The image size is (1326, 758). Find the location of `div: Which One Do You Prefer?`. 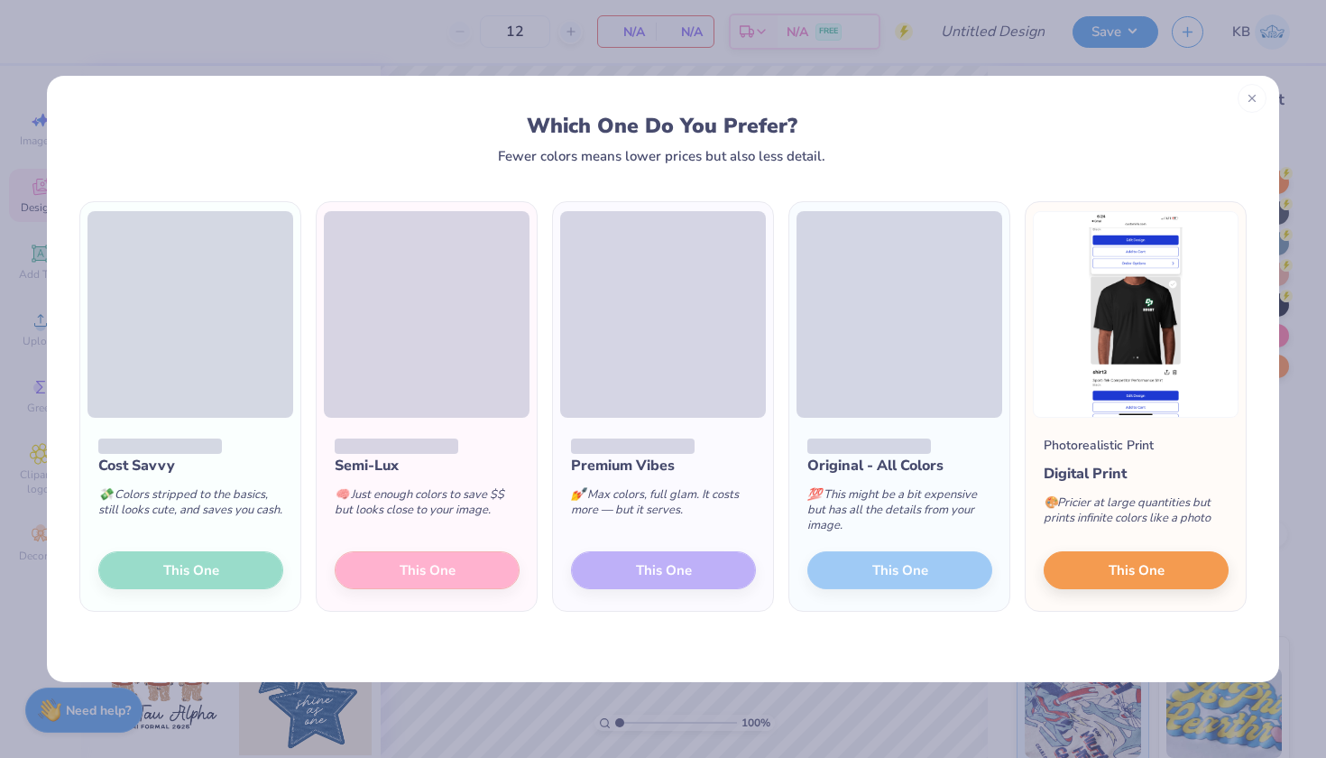

div: Which One Do You Prefer? is located at coordinates (662, 125).